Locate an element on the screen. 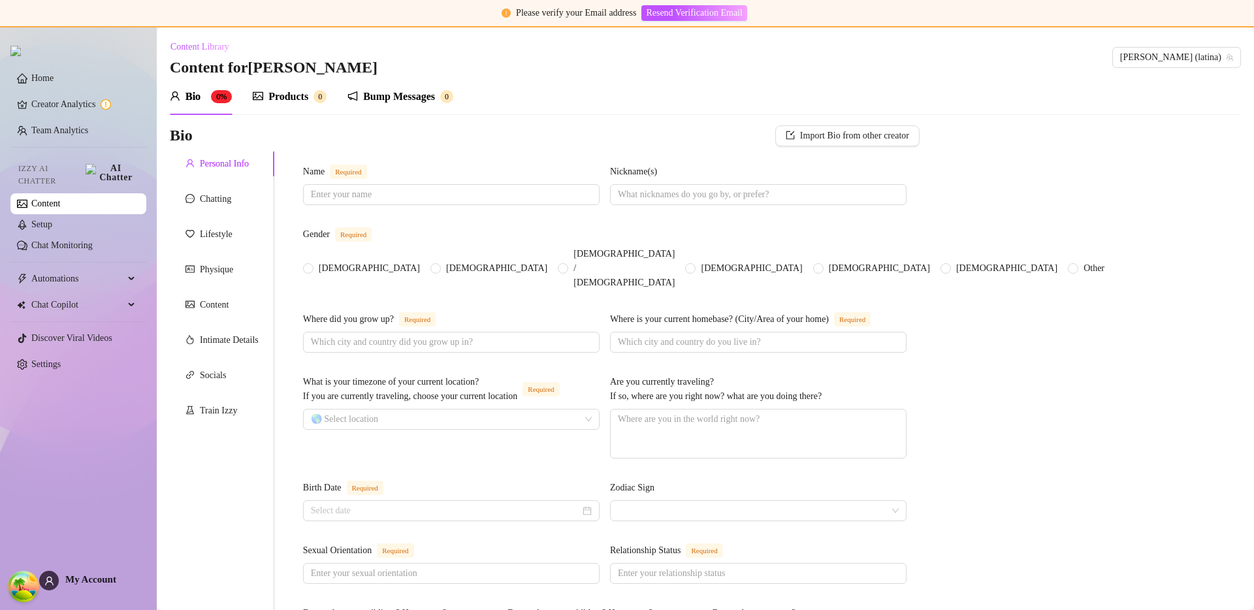 This screenshot has height=610, width=1254. button: Open Tanstack query devtools is located at coordinates (24, 587).